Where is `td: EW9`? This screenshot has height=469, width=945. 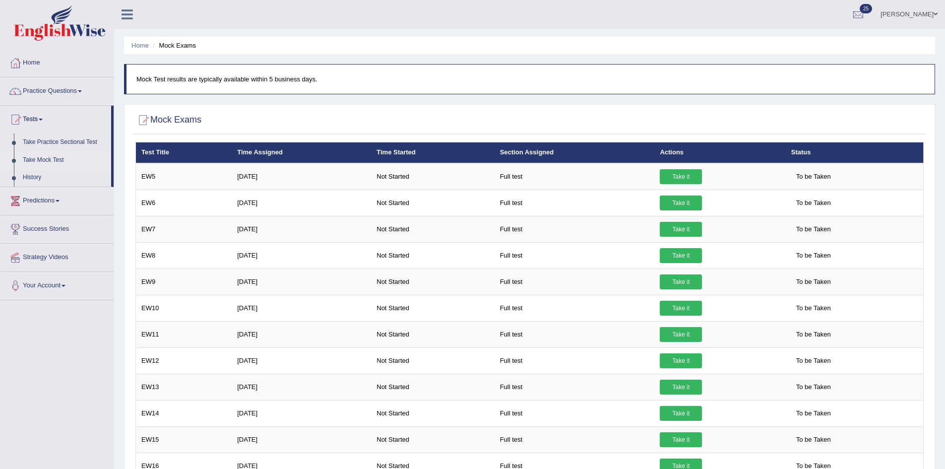 td: EW9 is located at coordinates (184, 281).